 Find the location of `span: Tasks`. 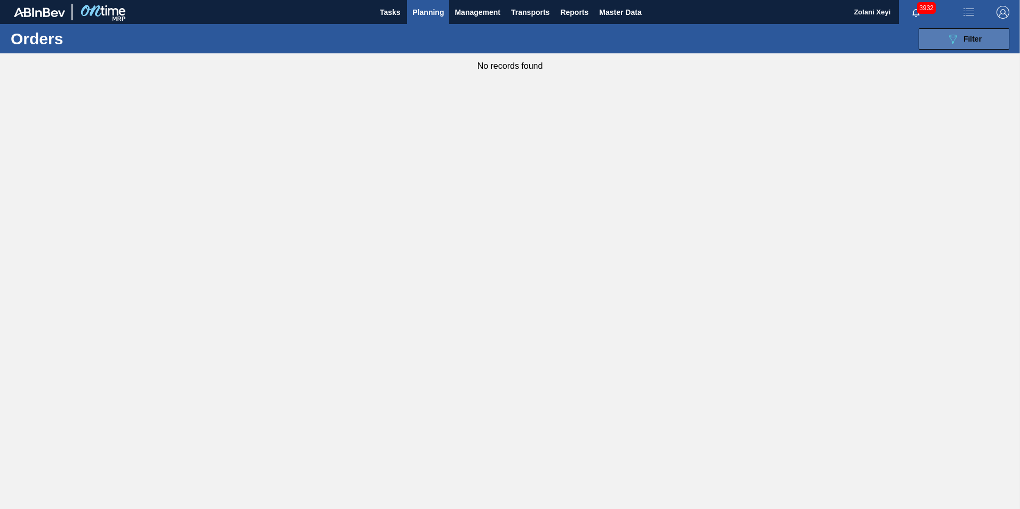

span: Tasks is located at coordinates (390, 12).